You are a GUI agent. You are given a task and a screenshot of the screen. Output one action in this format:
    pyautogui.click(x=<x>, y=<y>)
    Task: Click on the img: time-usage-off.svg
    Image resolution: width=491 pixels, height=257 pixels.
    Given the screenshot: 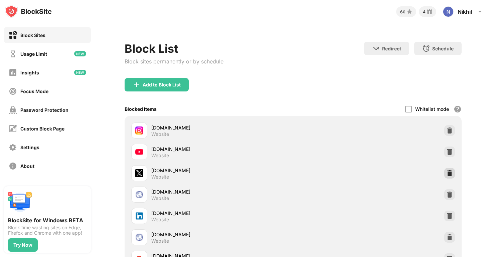 What is the action you would take?
    pyautogui.click(x=13, y=54)
    